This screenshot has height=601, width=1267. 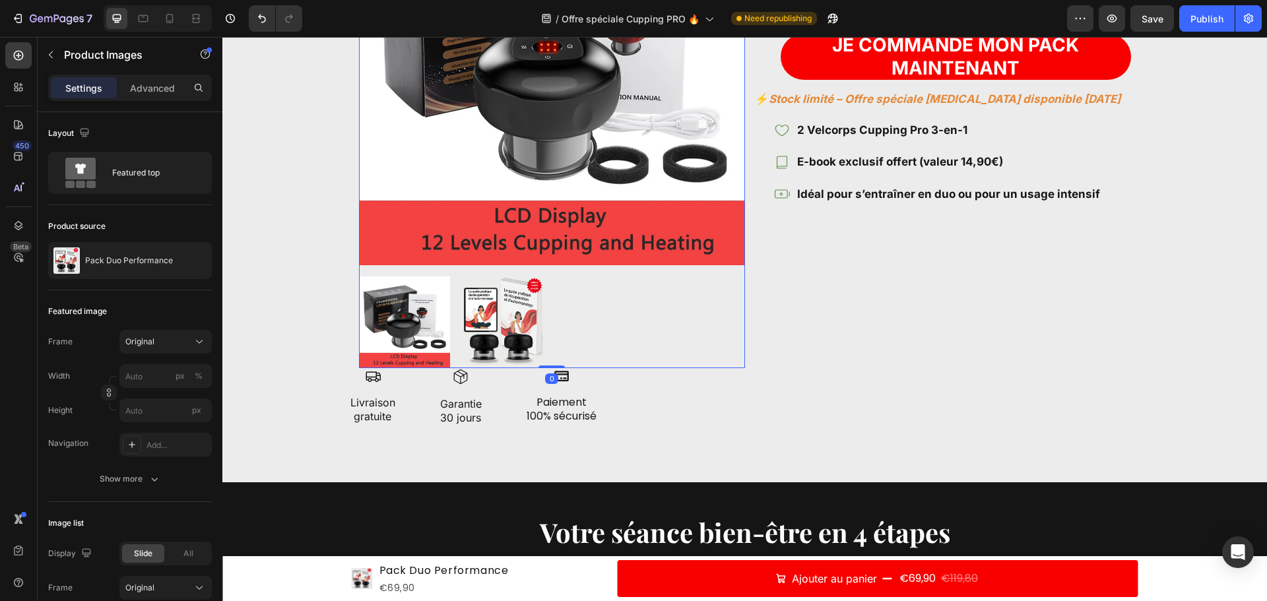 I want to click on div: 450, so click(x=22, y=146).